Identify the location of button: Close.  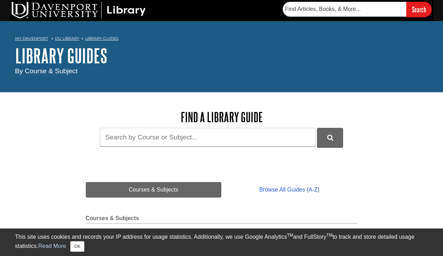
(77, 247).